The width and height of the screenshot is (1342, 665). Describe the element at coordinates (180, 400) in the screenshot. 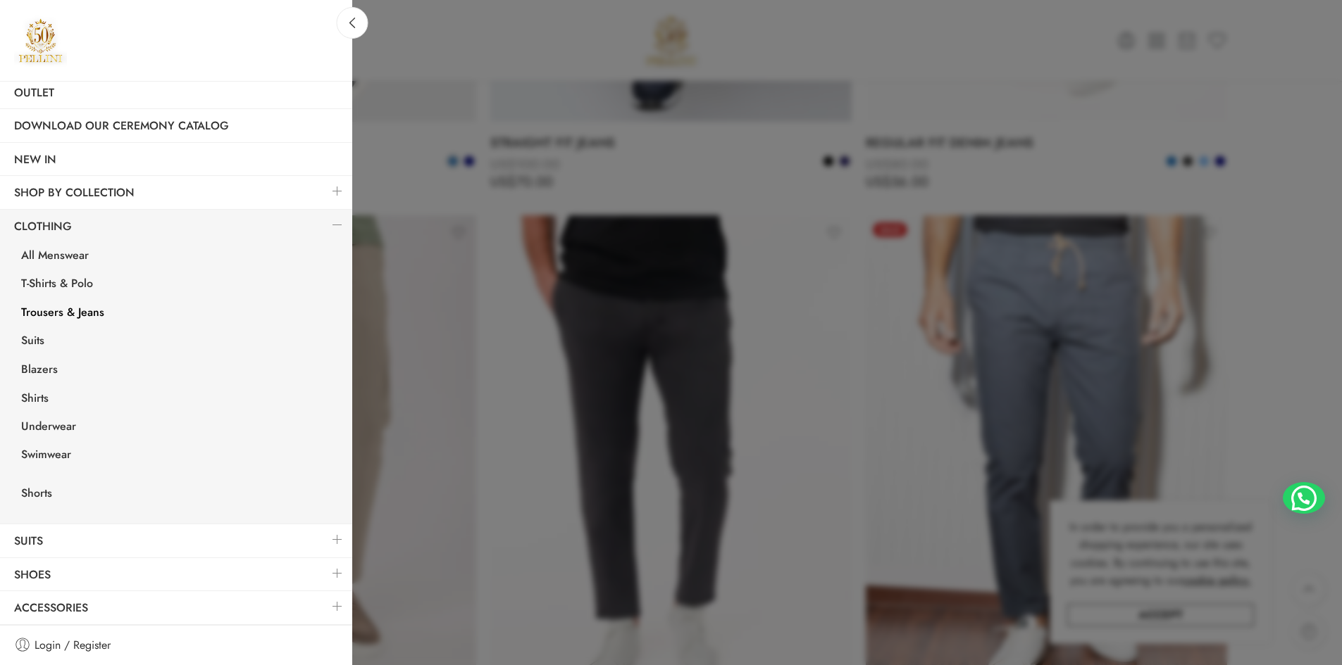

I see `a: Shirts` at that location.